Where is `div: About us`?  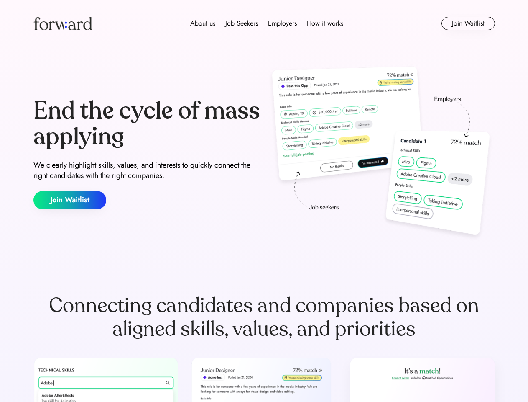
div: About us is located at coordinates (203, 23).